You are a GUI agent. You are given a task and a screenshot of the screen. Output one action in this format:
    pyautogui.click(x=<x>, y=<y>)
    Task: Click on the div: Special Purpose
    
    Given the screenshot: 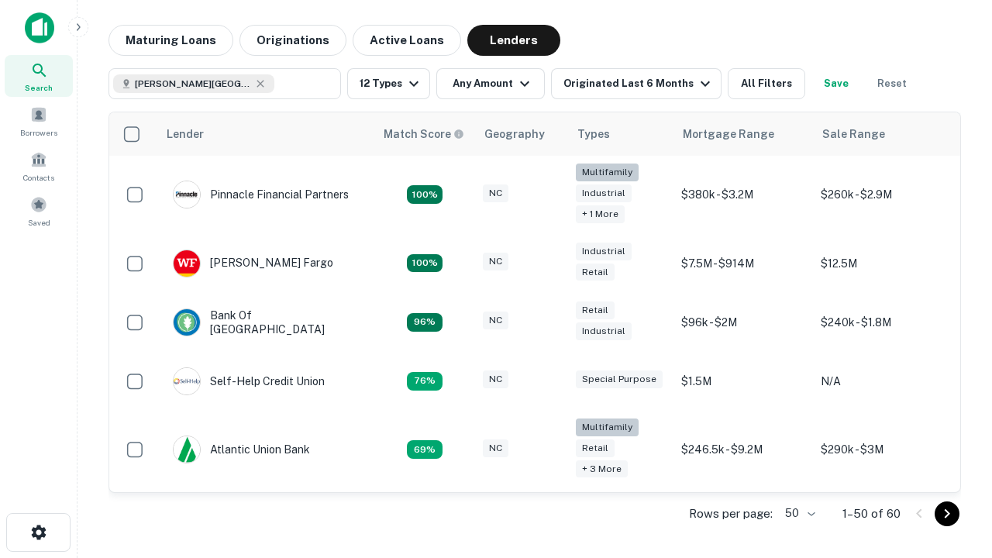 What is the action you would take?
    pyautogui.click(x=619, y=379)
    